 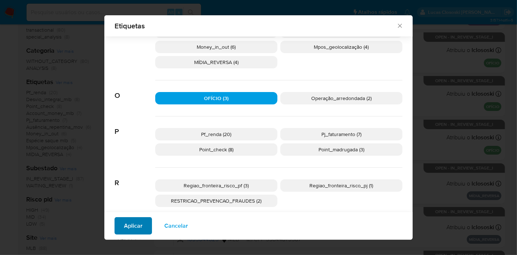 What do you see at coordinates (133, 226) in the screenshot?
I see `span: Aplicar` at bounding box center [133, 226].